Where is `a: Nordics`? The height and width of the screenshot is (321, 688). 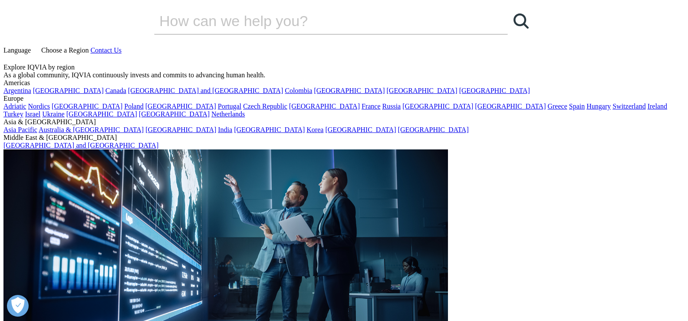 a: Nordics is located at coordinates (39, 106).